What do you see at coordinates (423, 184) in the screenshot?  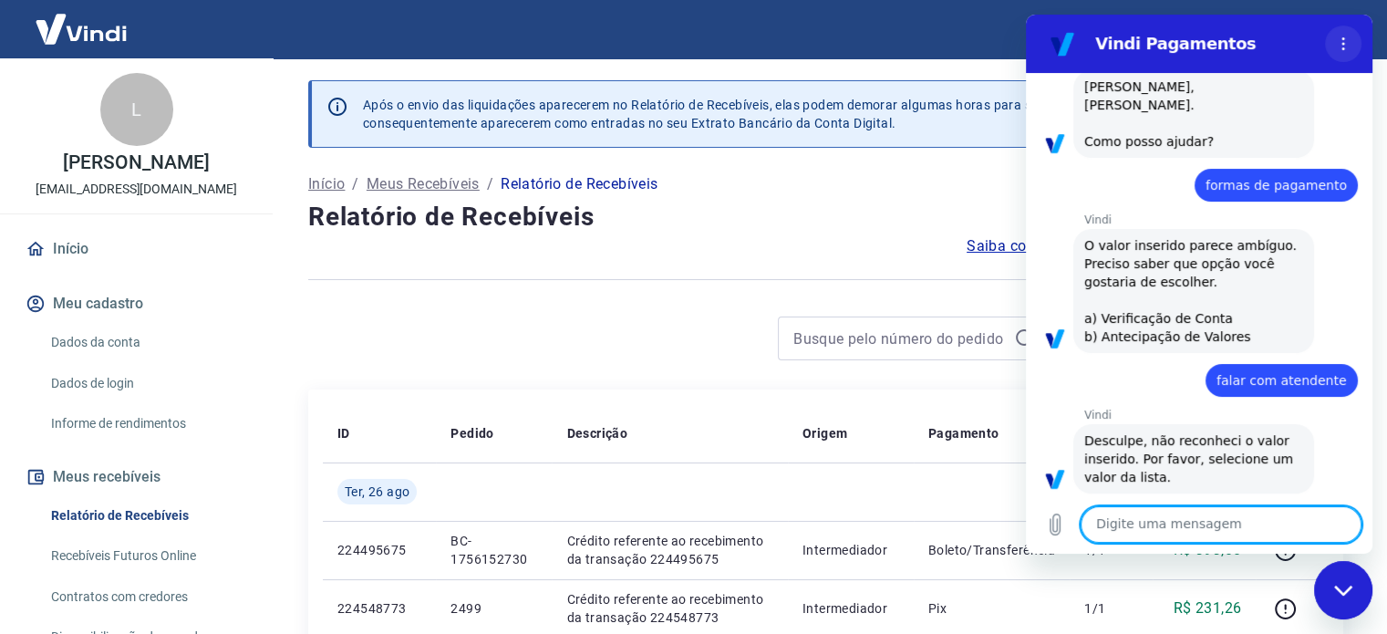 I see `p: Meus Recebíveis` at bounding box center [423, 184].